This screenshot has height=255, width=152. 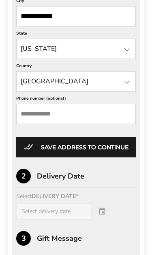 I want to click on div: Delivery Date, so click(x=87, y=176).